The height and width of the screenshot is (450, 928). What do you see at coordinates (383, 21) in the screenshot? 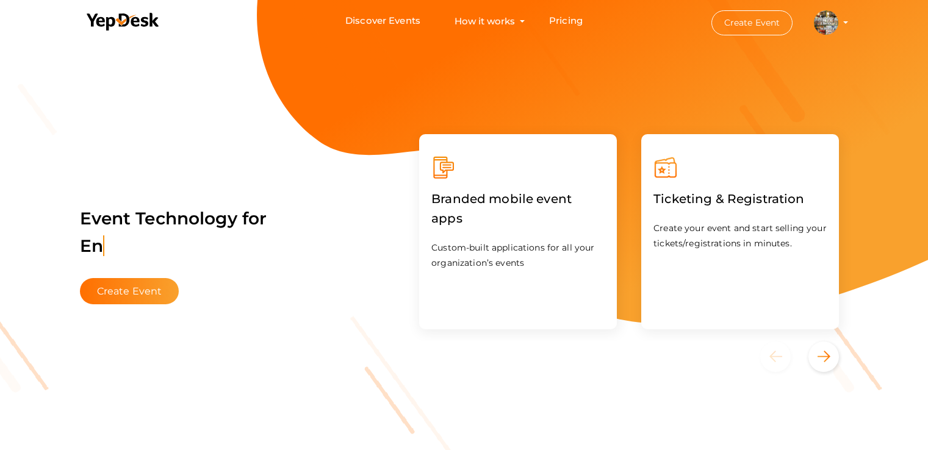
I see `a: Discover Events` at bounding box center [383, 21].